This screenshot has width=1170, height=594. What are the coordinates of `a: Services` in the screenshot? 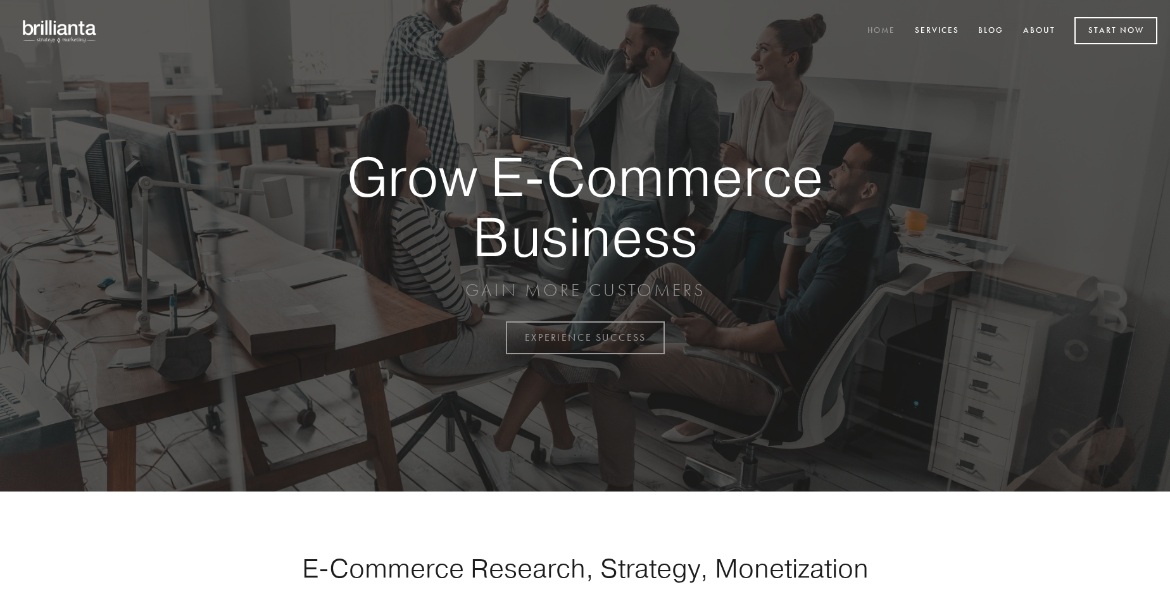 It's located at (937, 31).